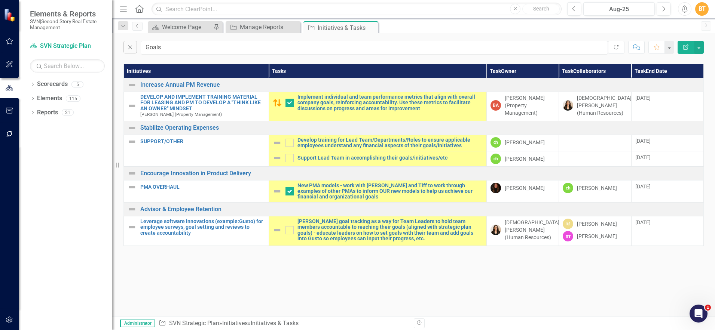 This screenshot has height=330, width=715. Describe the element at coordinates (68, 113) in the screenshot. I see `div: 21` at that location.